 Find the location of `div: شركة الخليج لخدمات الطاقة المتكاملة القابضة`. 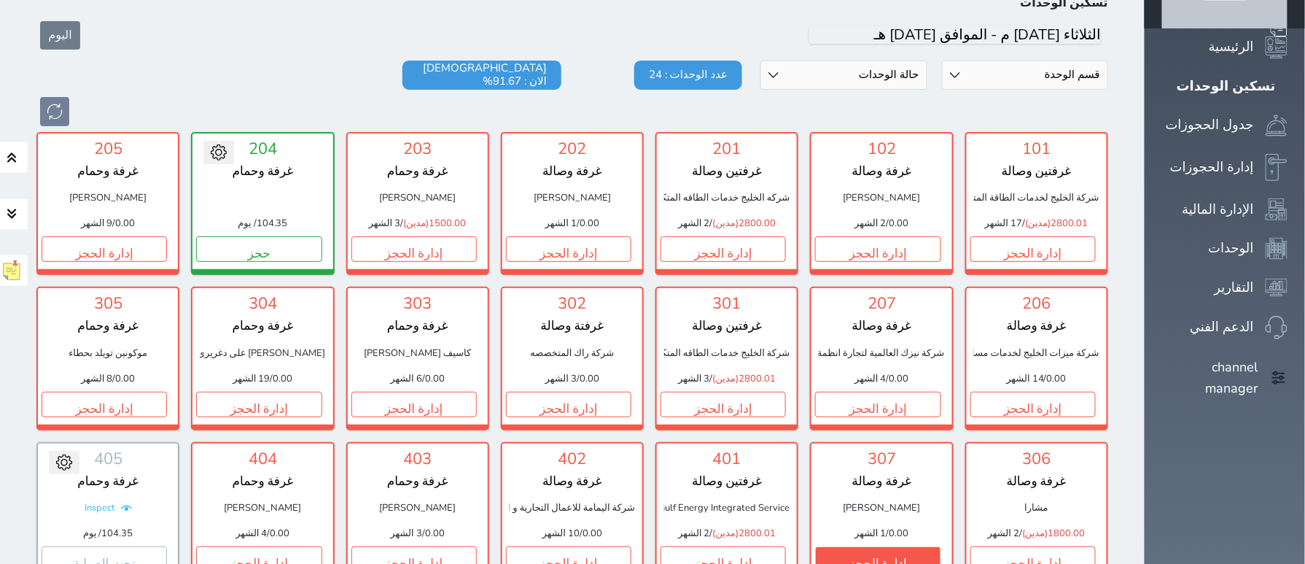

div: شركة الخليج لخدمات الطاقة المتكاملة القابضة is located at coordinates (1037, 198).